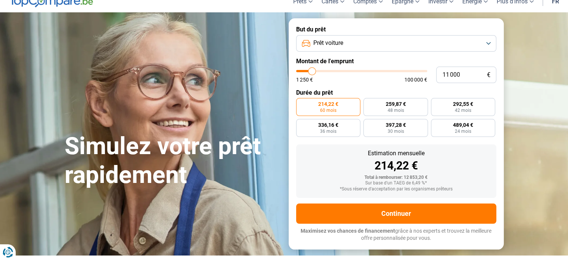  Describe the element at coordinates (328, 104) in the screenshot. I see `span: 214,22 €` at that location.